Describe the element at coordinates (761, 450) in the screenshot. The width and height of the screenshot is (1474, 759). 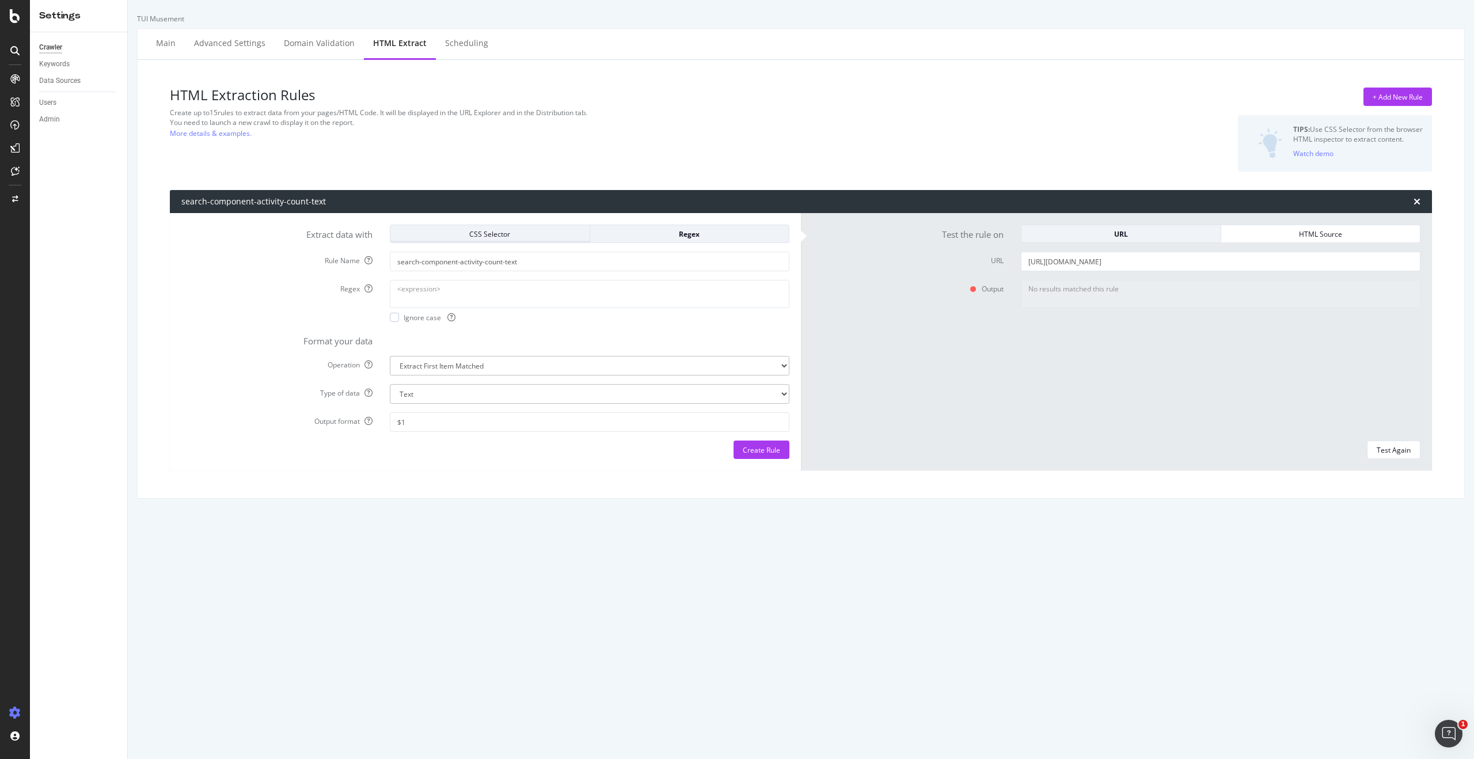
I see `button: Create Rule` at that location.